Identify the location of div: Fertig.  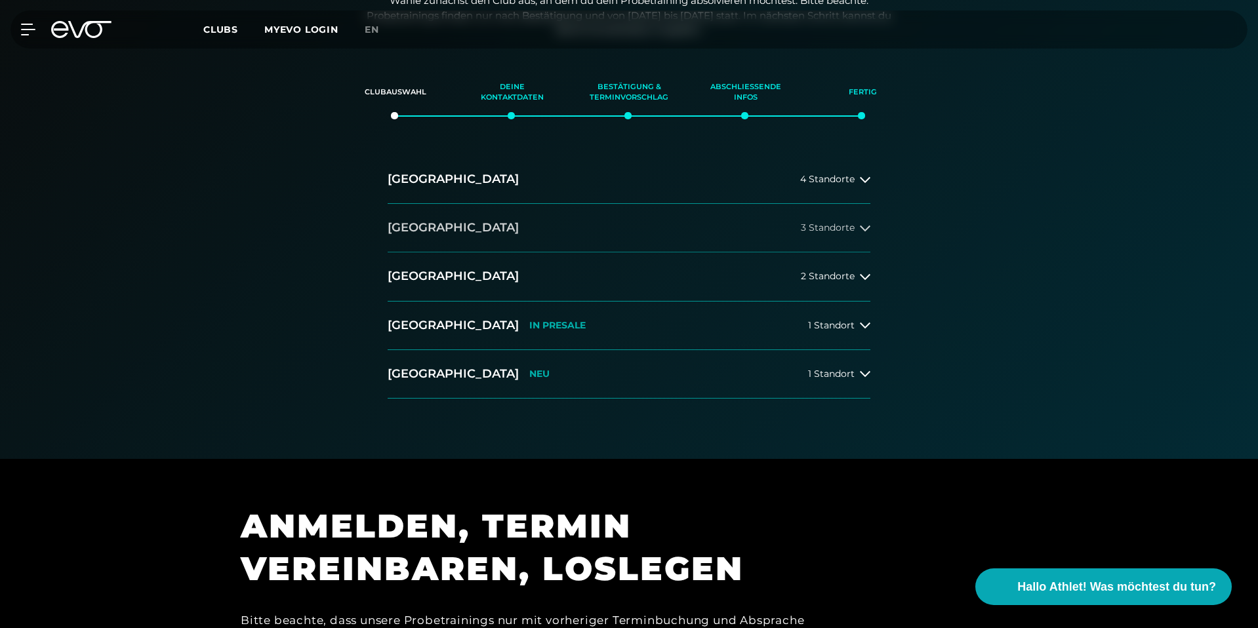
(862, 92).